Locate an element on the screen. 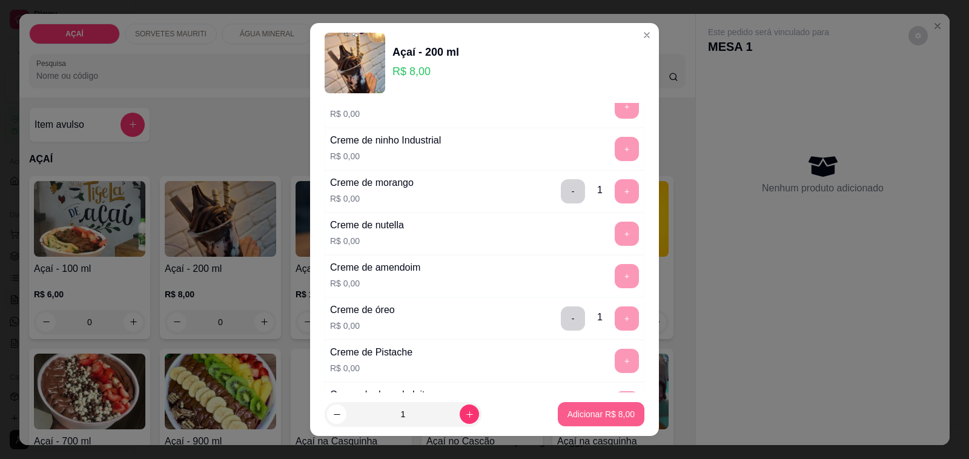  div: Creme de óreo is located at coordinates (362, 310).